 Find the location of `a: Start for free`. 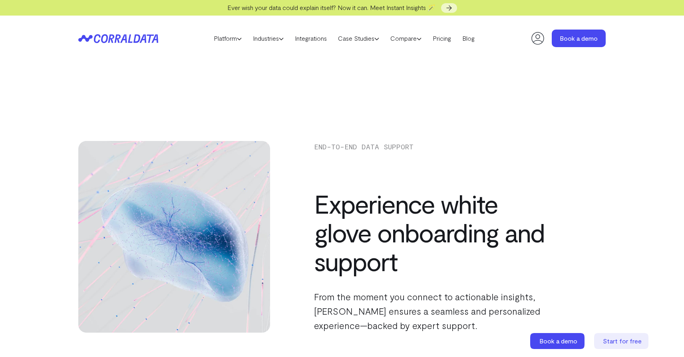

a: Start for free is located at coordinates (622, 341).